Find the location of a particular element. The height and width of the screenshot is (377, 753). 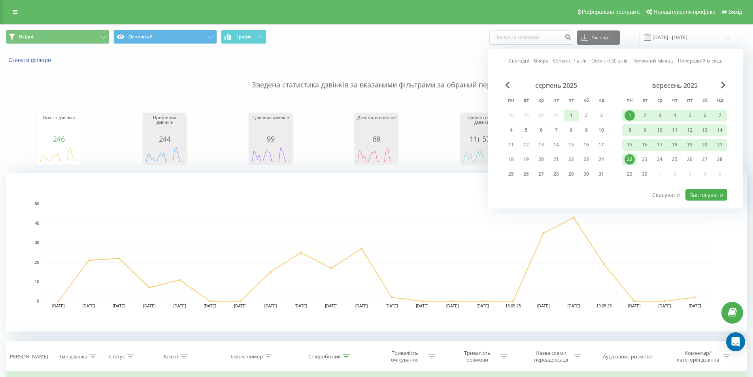

div: 18 is located at coordinates (675, 145).